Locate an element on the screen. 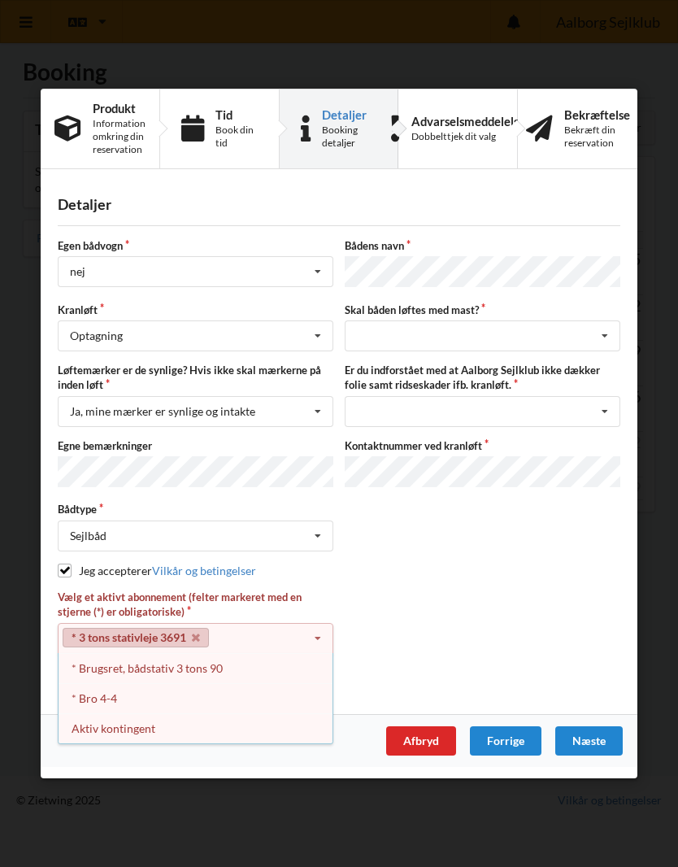  div: Tid is located at coordinates (237, 115).